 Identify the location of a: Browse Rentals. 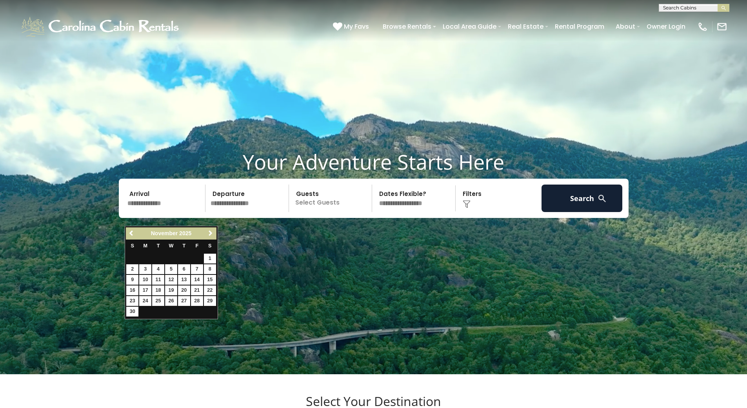
(407, 26).